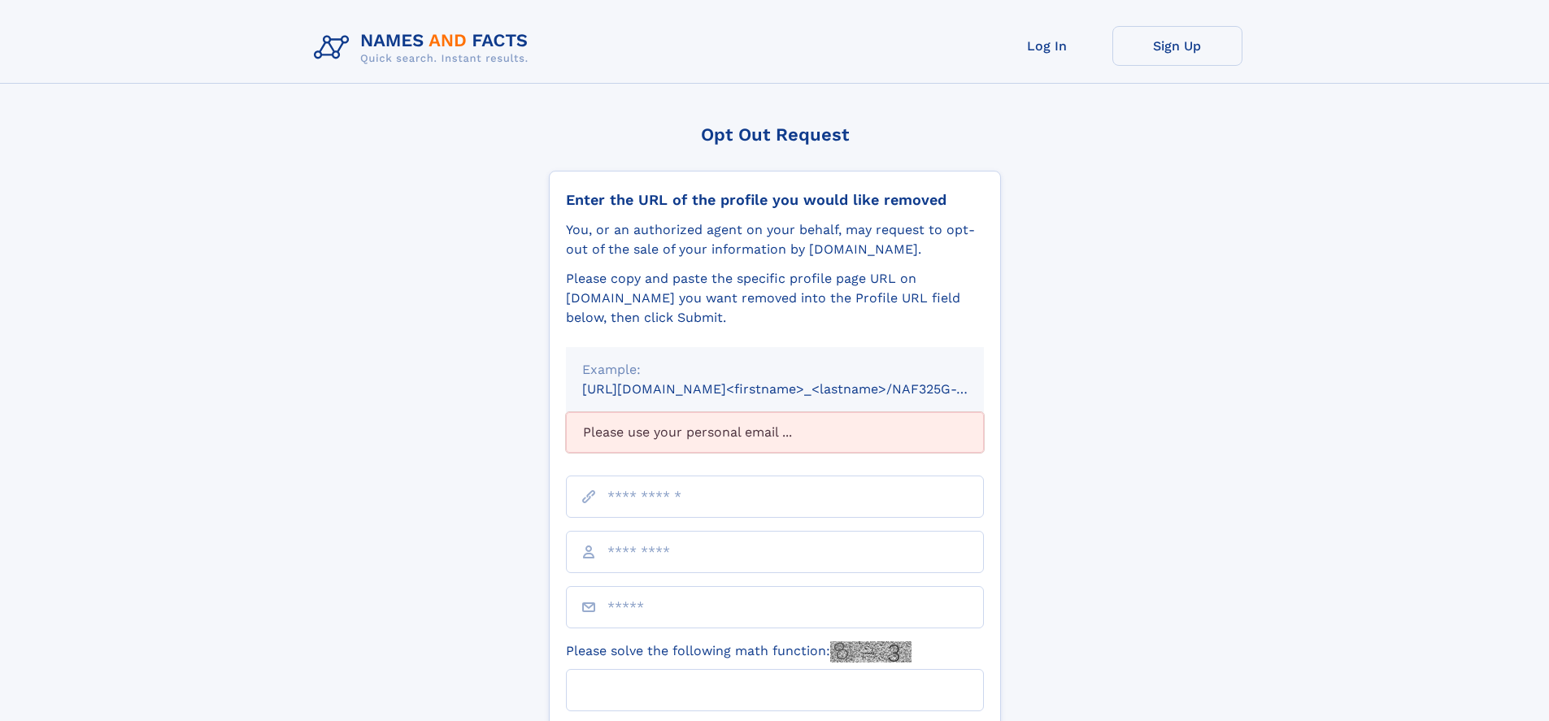 This screenshot has width=1549, height=721. What do you see at coordinates (775, 240) in the screenshot?
I see `div: You, or an authorized agent on your behalf, may request to opt-out of the sale of your informatio...` at bounding box center [775, 240].